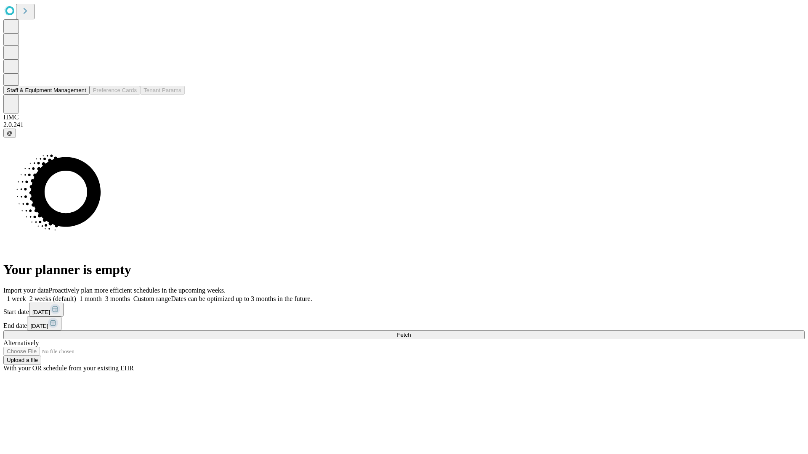 Image resolution: width=808 pixels, height=454 pixels. What do you see at coordinates (404, 310) in the screenshot?
I see `div: Start date` at bounding box center [404, 310].